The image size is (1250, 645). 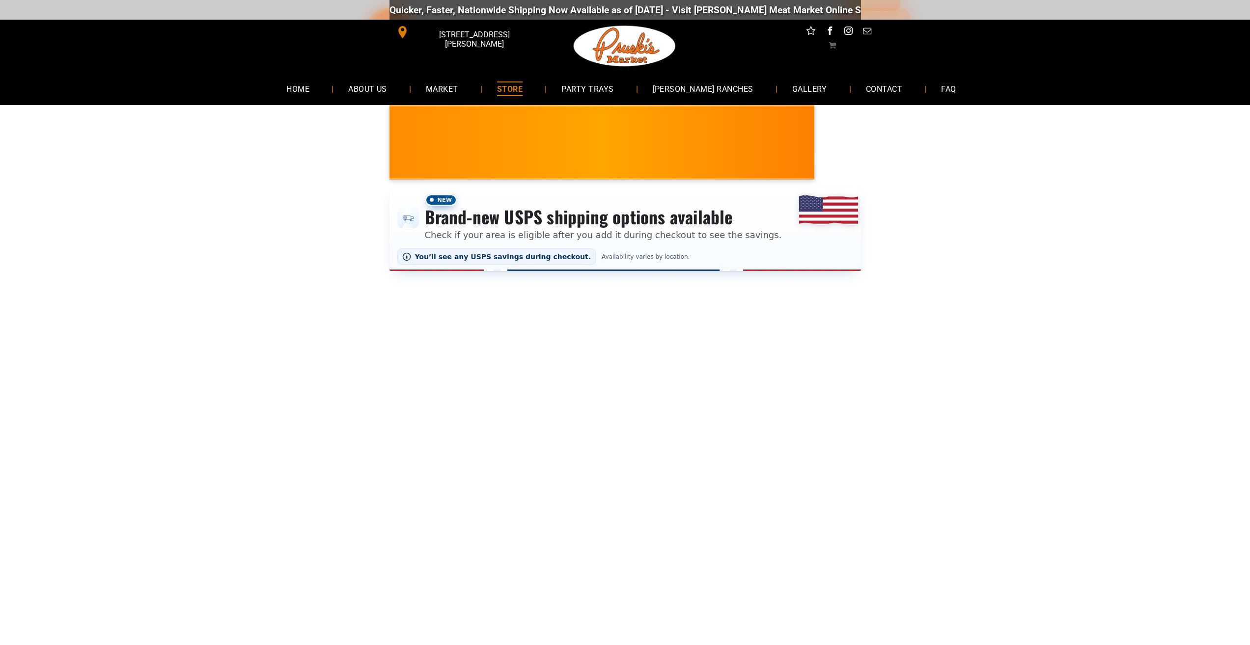 I want to click on a: ABOUT US, so click(x=367, y=88).